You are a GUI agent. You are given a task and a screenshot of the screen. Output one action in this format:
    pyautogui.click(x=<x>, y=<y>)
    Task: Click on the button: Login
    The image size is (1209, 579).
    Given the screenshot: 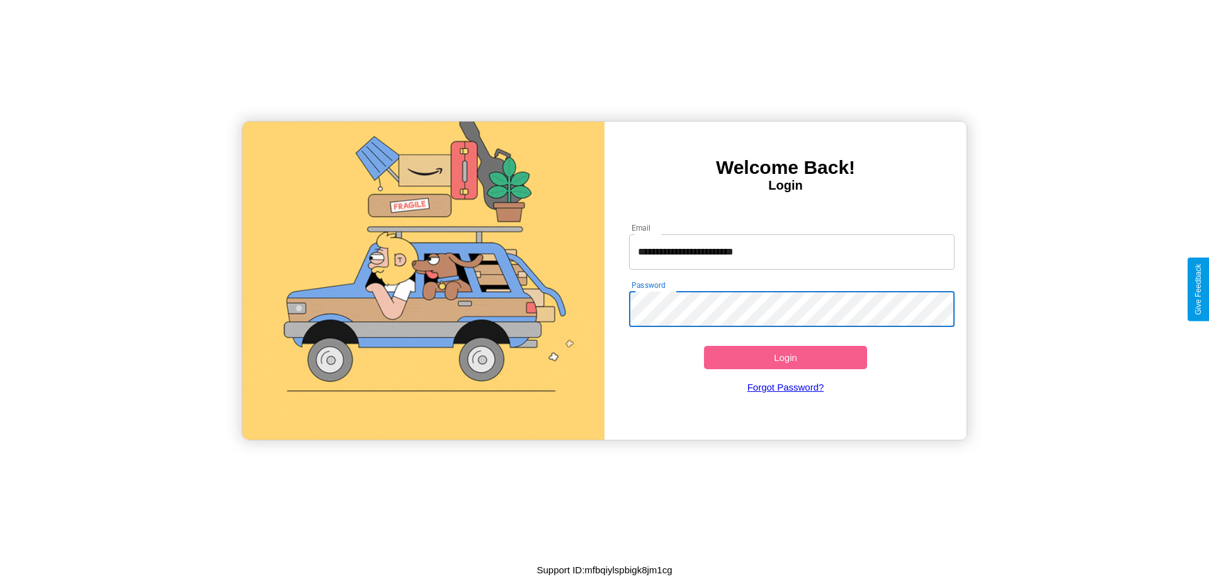 What is the action you would take?
    pyautogui.click(x=785, y=357)
    